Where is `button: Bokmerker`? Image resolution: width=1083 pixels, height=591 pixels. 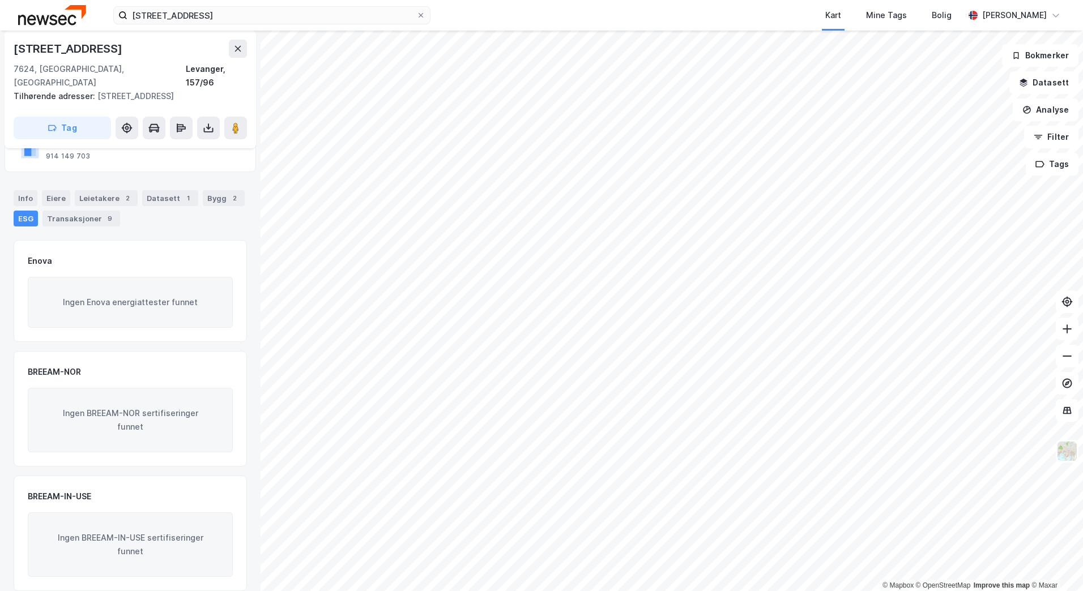
button: Bokmerker is located at coordinates (1040, 56).